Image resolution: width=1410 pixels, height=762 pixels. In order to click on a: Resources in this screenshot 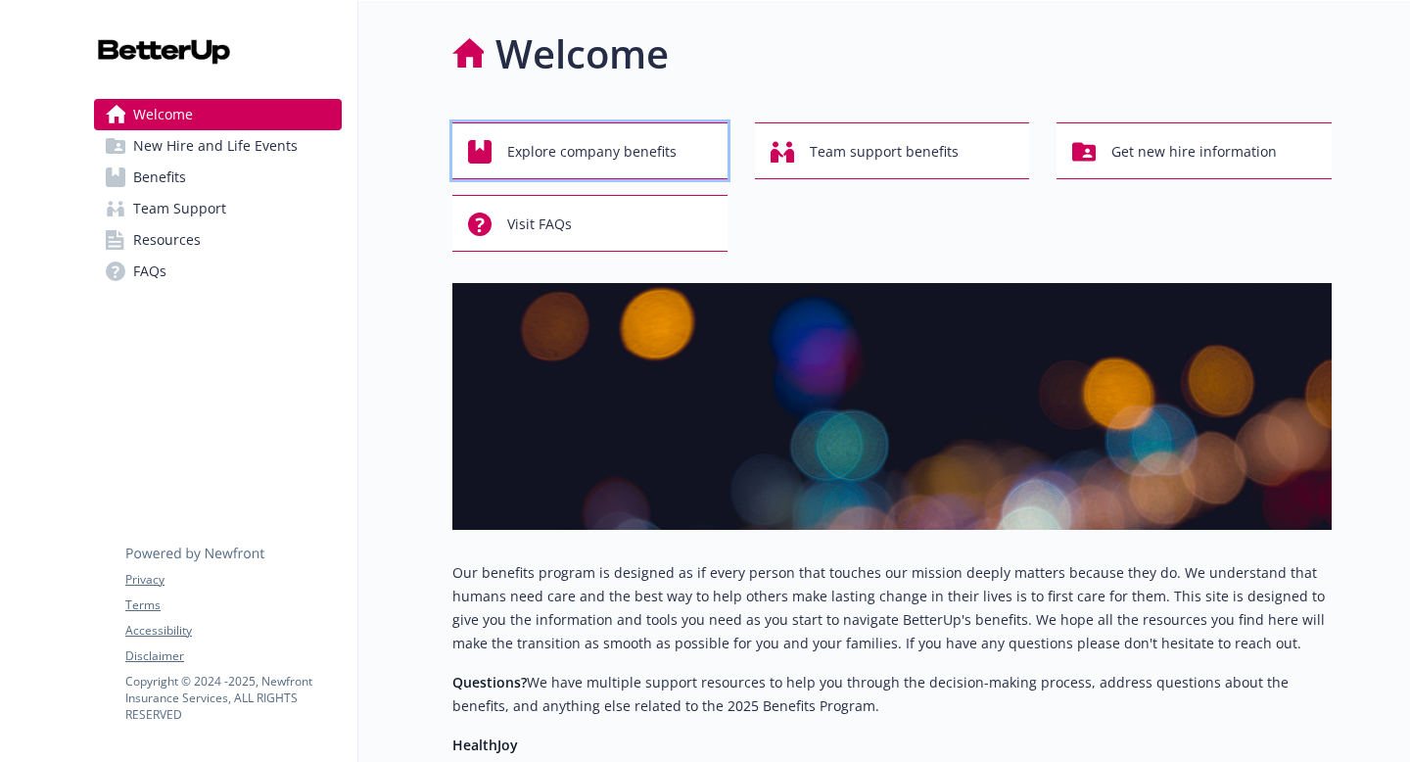, I will do `click(217, 240)`.